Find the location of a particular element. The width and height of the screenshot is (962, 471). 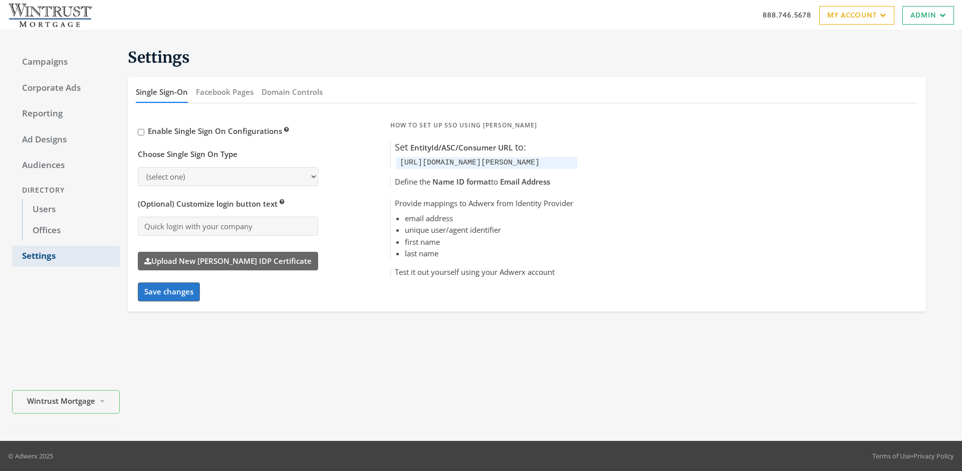

h5: Choose Single Sign On Type is located at coordinates (187, 154).